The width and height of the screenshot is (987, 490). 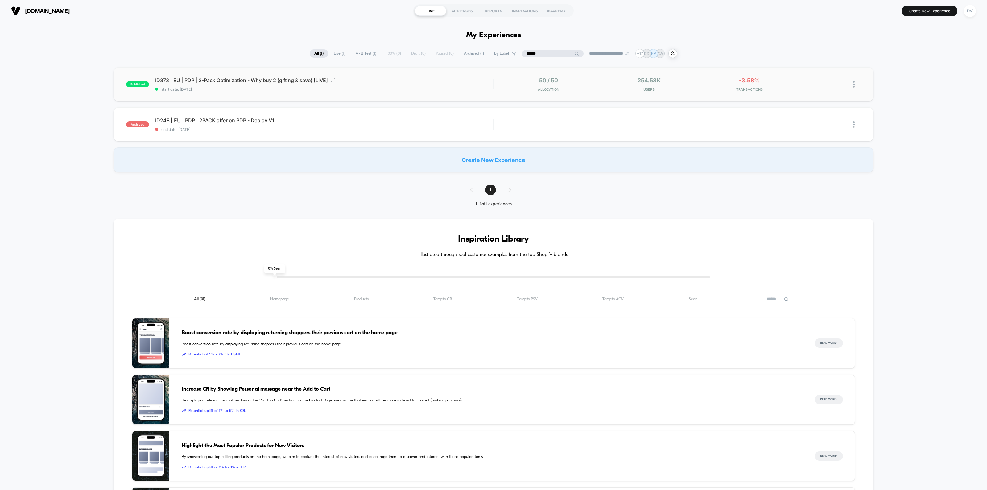 I want to click on span: By Label, so click(x=502, y=53).